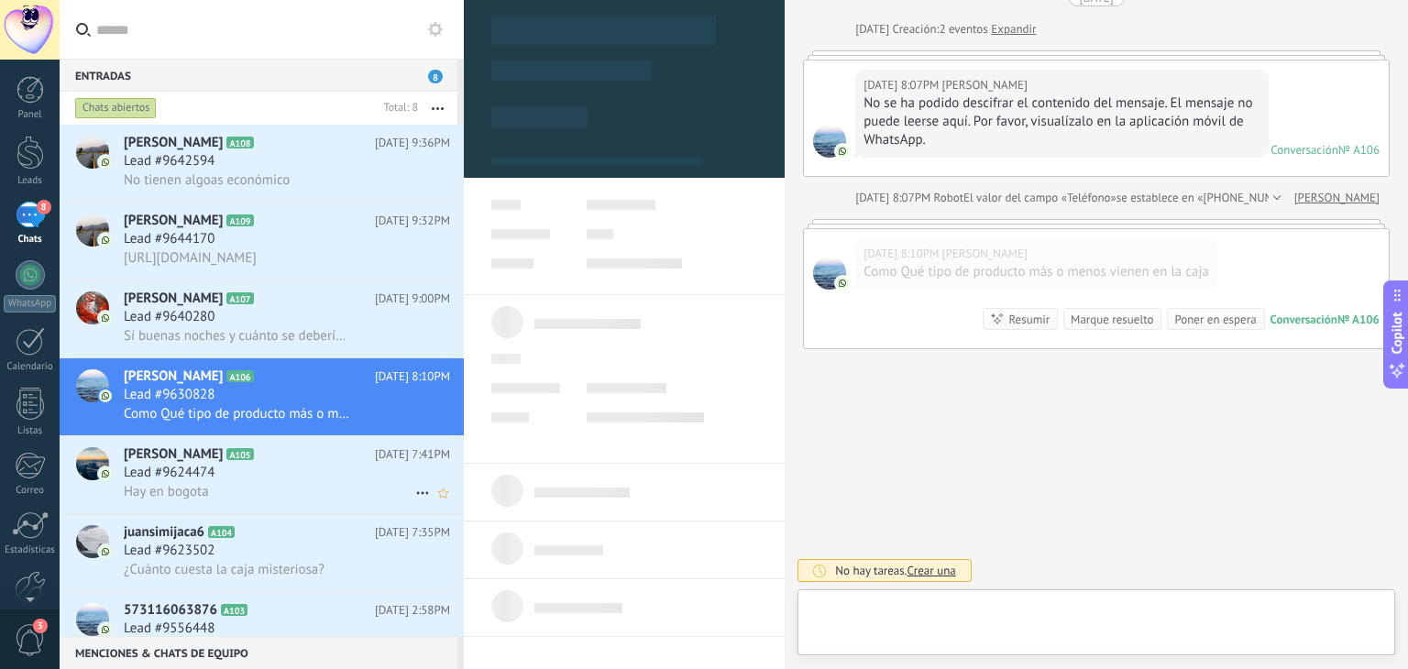  Describe the element at coordinates (397, 108) in the screenshot. I see `div: Total: 8` at that location.